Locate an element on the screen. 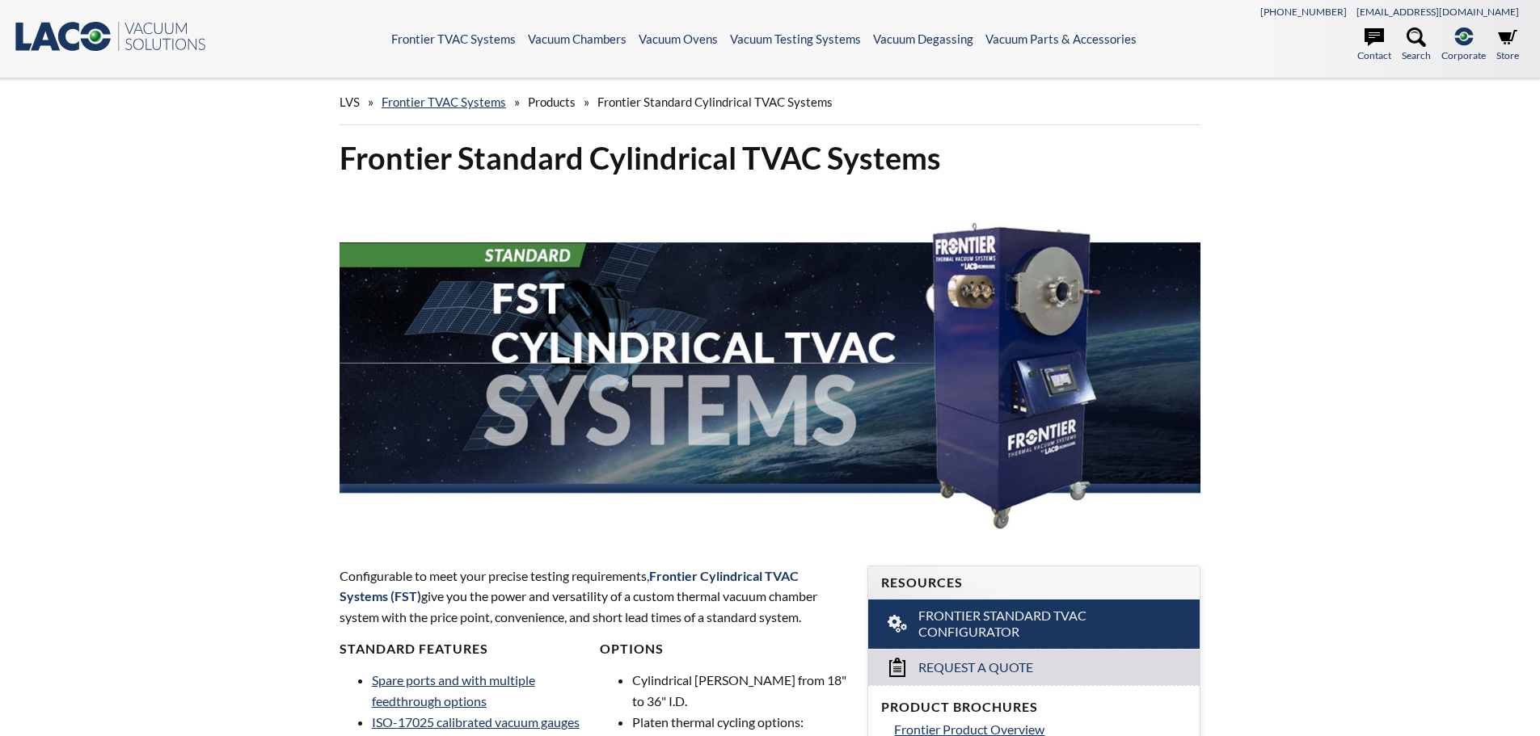 This screenshot has height=736, width=1540. span: Frontier Standard Cylindrical TVAC Systems is located at coordinates (714, 102).